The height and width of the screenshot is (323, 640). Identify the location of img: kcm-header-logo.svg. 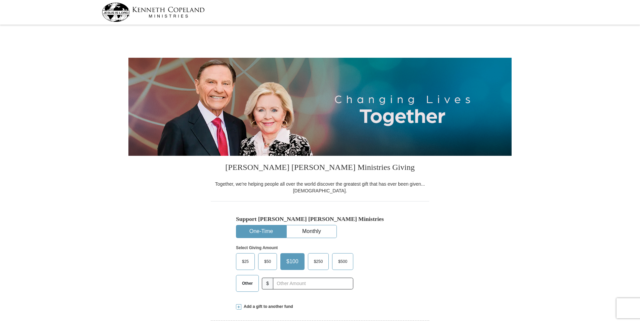
(153, 12).